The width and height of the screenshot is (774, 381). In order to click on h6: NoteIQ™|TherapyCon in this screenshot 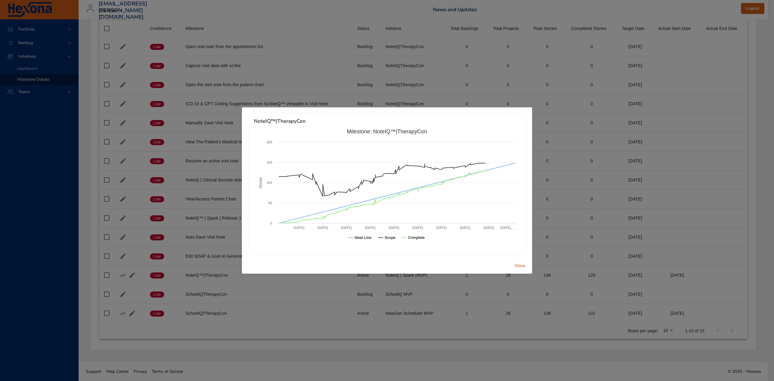, I will do `click(387, 121)`.